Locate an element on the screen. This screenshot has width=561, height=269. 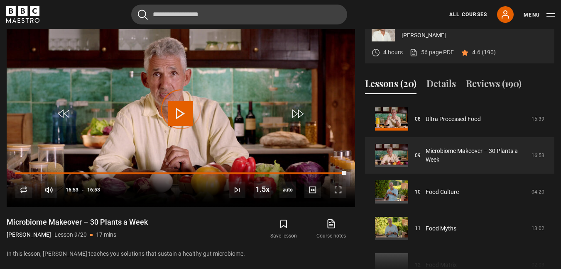
p: Lesson 9/20 is located at coordinates (71, 235).